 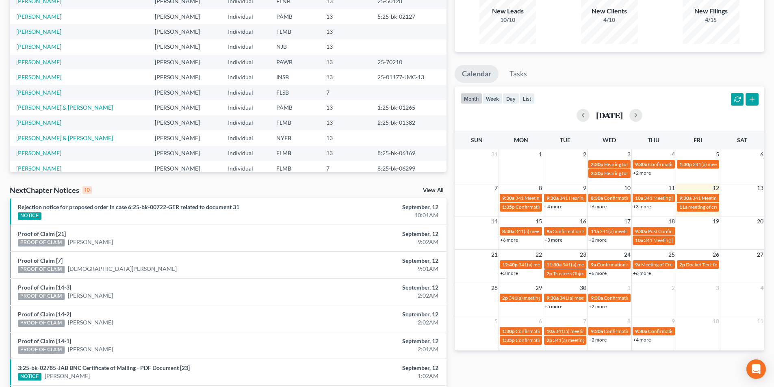 I want to click on div: 1:02AM, so click(x=371, y=376).